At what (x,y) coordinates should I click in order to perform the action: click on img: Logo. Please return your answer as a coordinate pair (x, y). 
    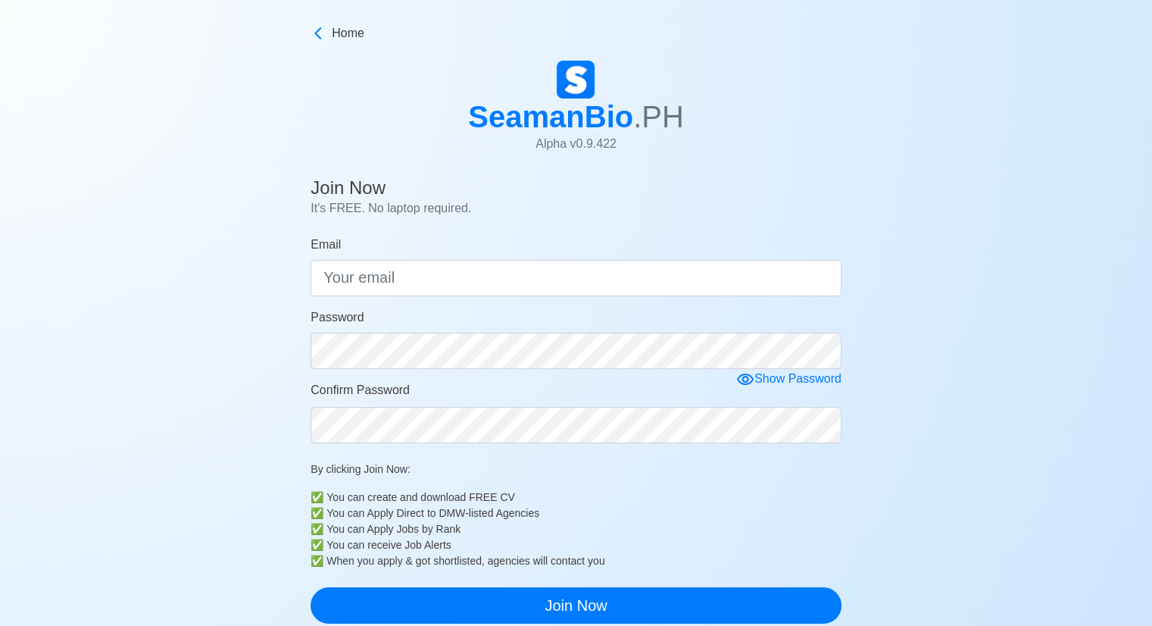
    Looking at the image, I should click on (576, 80).